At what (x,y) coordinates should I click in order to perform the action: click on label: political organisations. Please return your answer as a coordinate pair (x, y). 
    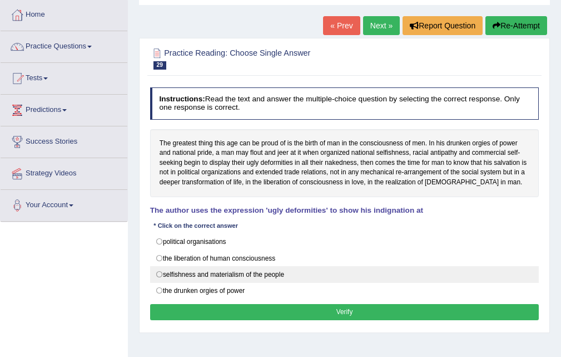
    Looking at the image, I should click on (345, 242).